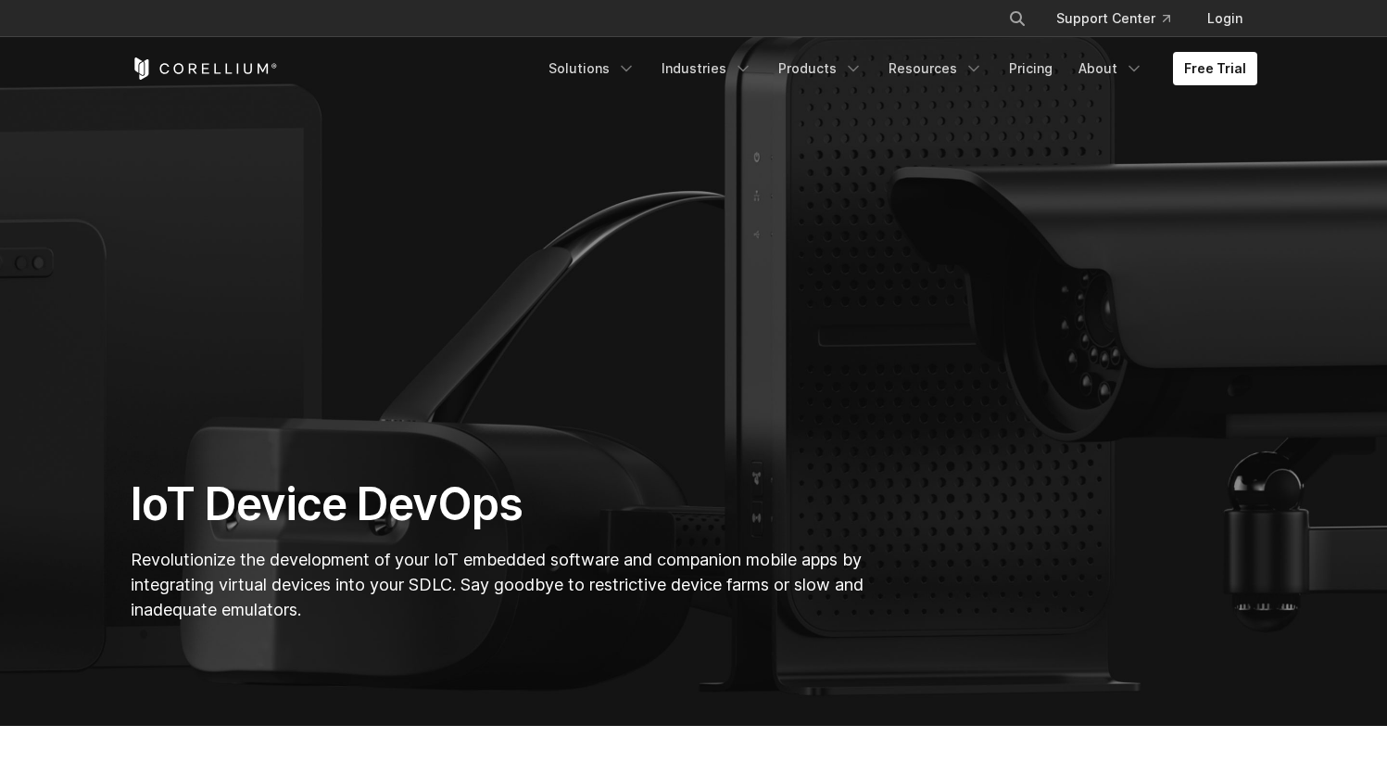 The image size is (1387, 763). I want to click on h1: IoT Device DevOps, so click(500, 504).